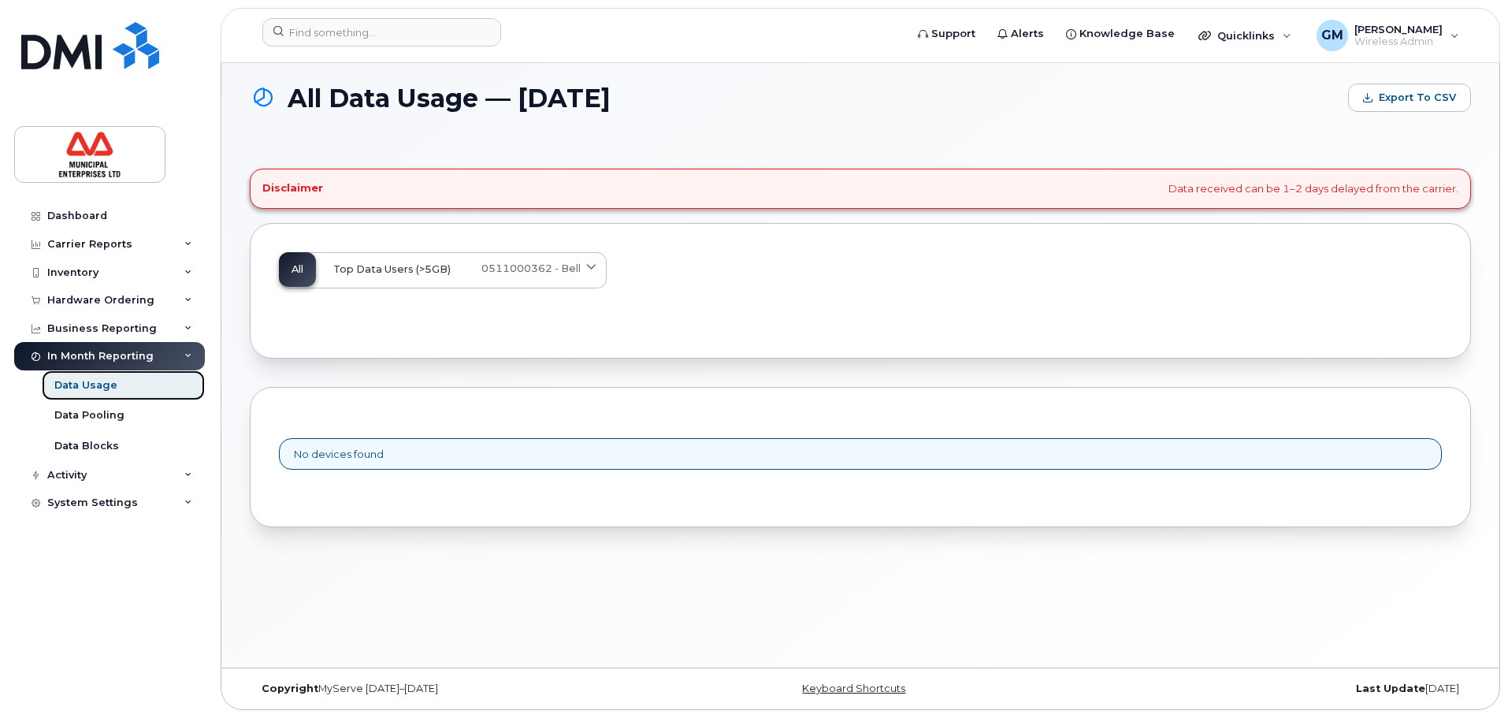 The image size is (1508, 718). What do you see at coordinates (392, 270) in the screenshot?
I see `span: Top Data Users (>5GB)` at bounding box center [392, 270].